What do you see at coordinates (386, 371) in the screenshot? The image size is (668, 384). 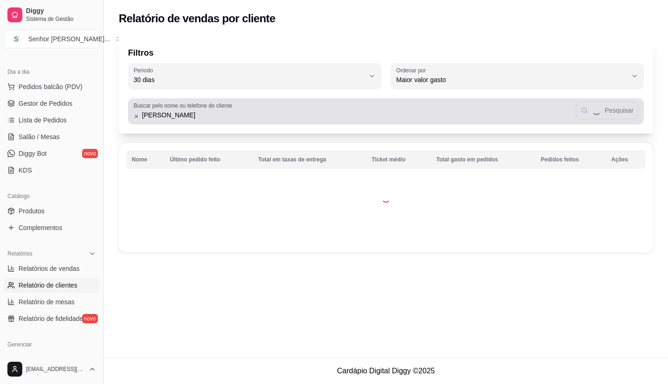 I see `footer: Cardápio Digital Diggy © 2025` at bounding box center [386, 371].